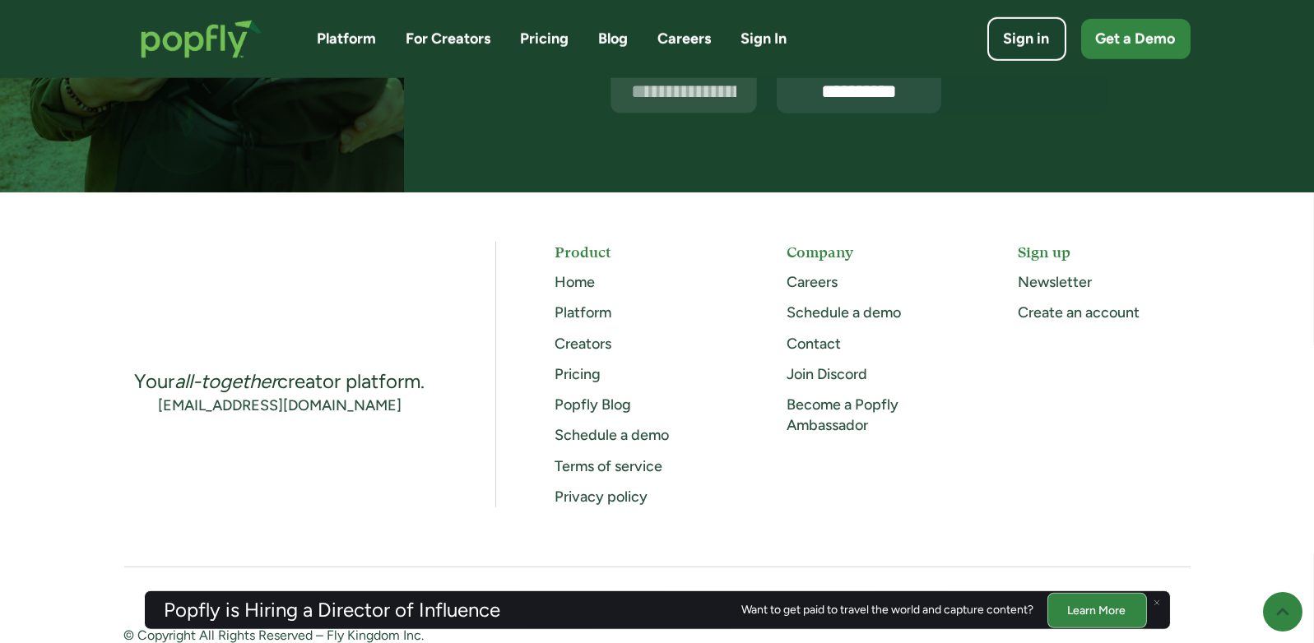  What do you see at coordinates (332, 610) in the screenshot?
I see `h3: Popfly is Hiring a Director of Influence` at bounding box center [332, 610].